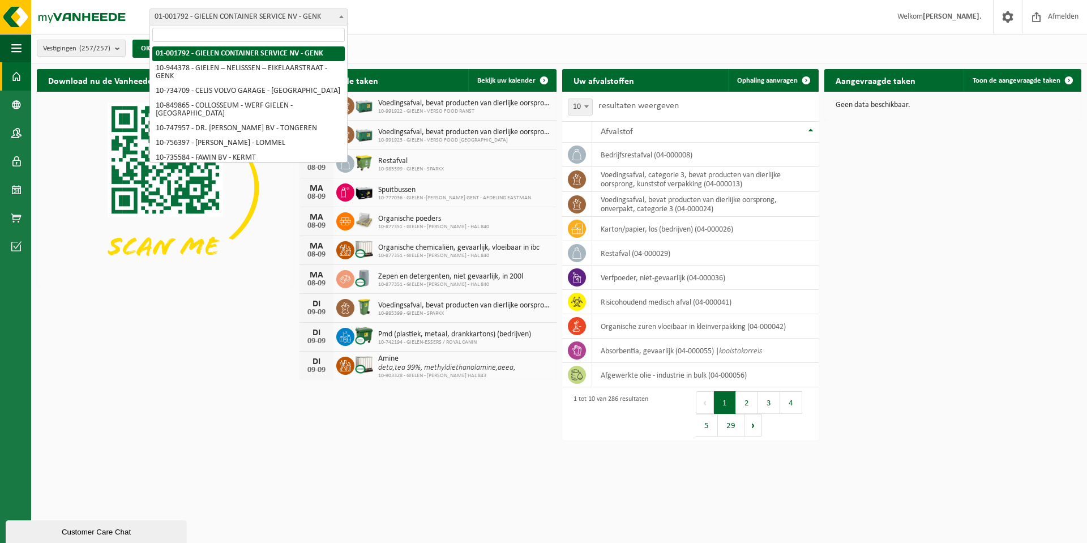  What do you see at coordinates (364, 162) in the screenshot?
I see `img: WB-1100-HPE-GN-50` at bounding box center [364, 162].